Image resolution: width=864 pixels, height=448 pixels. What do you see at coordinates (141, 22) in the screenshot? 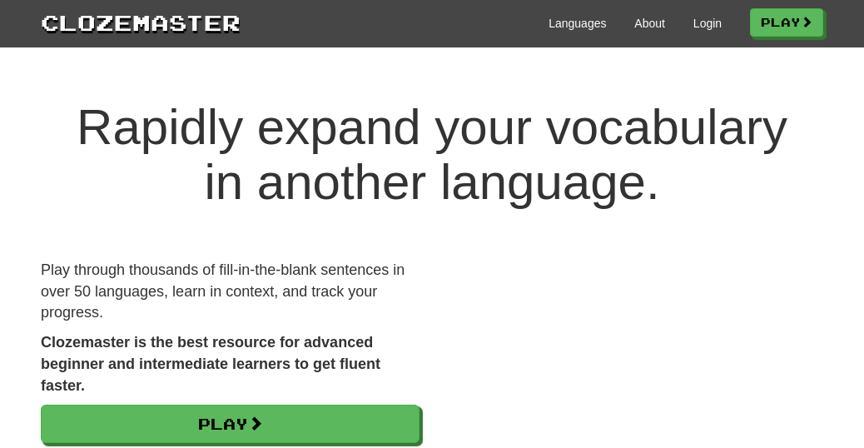
I see `a: Clozemaster` at bounding box center [141, 22].